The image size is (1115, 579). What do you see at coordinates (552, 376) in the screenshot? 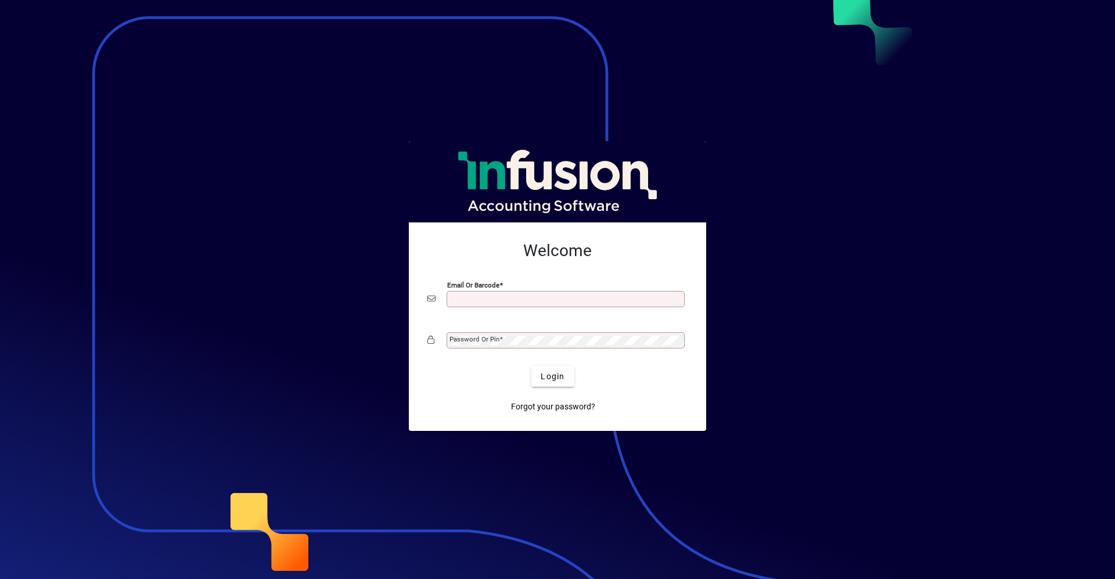
I see `button: Login` at bounding box center [552, 376].